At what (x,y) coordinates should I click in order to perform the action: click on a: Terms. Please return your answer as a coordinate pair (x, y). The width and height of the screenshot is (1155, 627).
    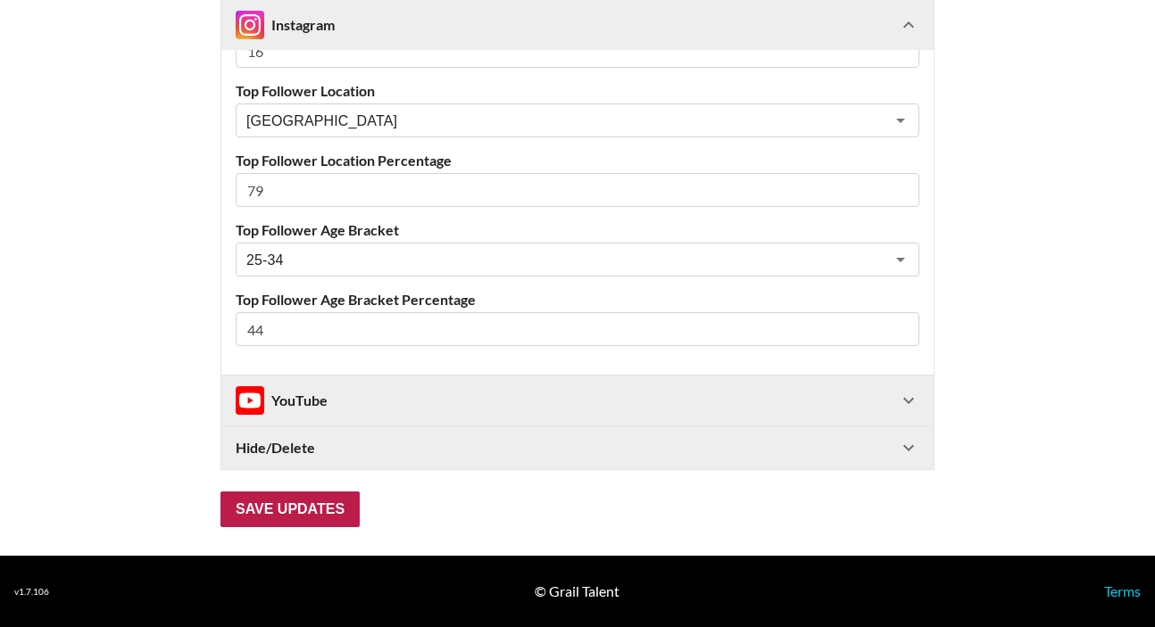
    Looking at the image, I should click on (1122, 591).